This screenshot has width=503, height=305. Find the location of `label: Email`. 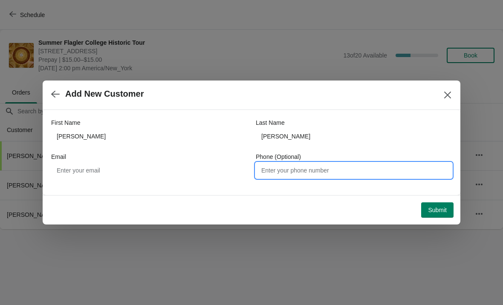

label: Email is located at coordinates (58, 157).